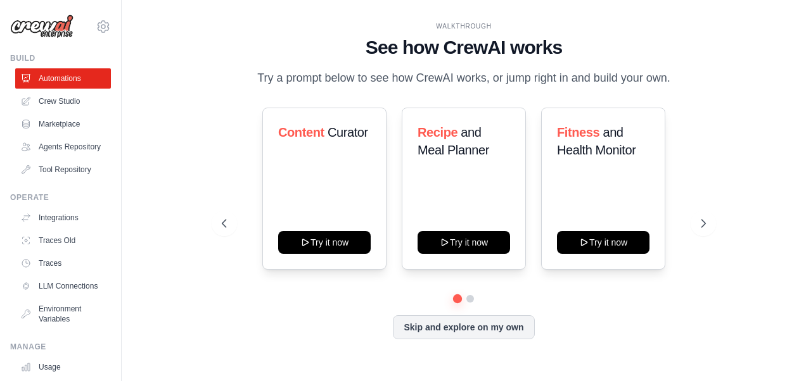  What do you see at coordinates (63, 170) in the screenshot?
I see `a: Tool Repository` at bounding box center [63, 170].